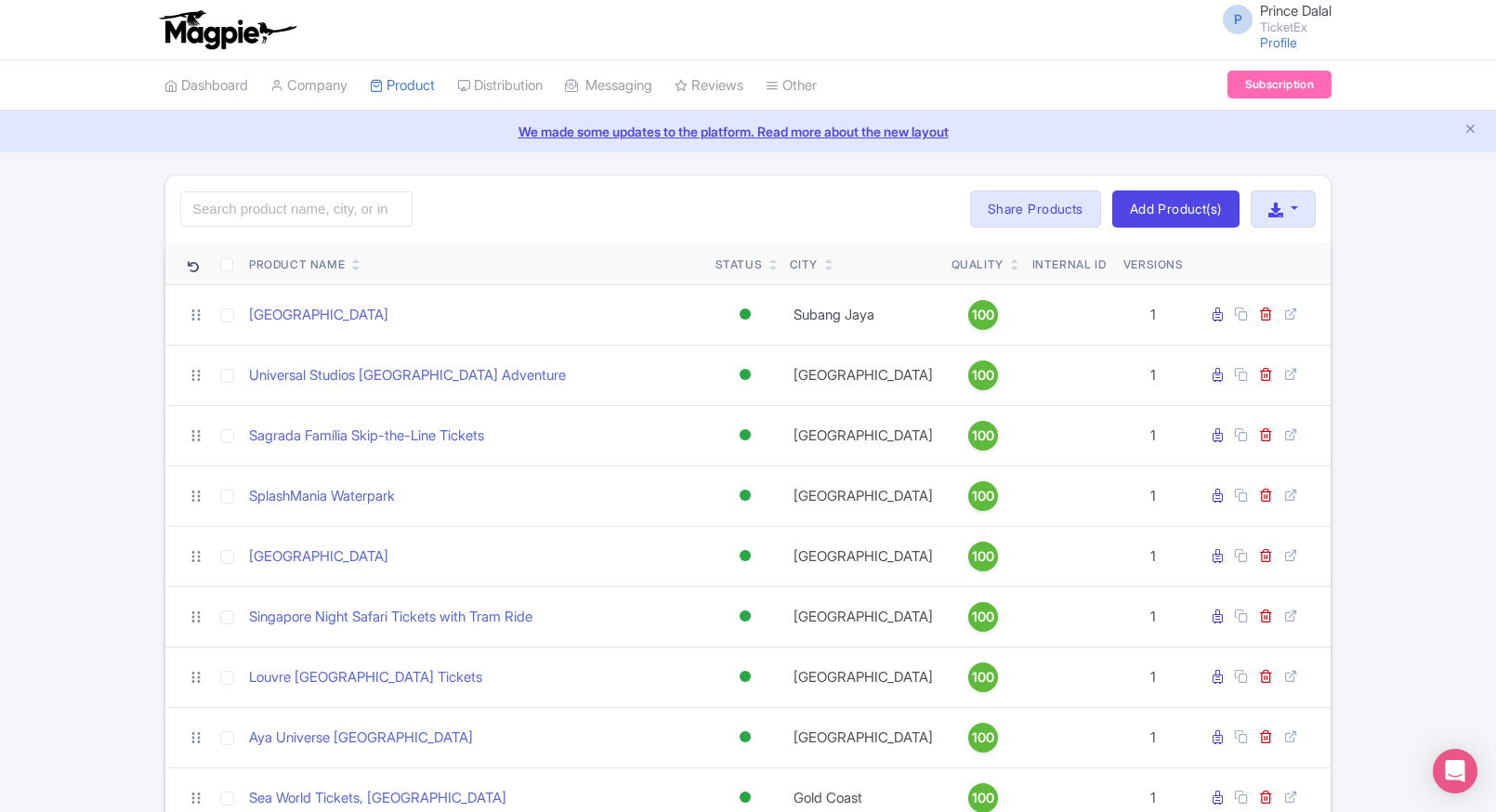  Describe the element at coordinates (296, 265) in the screenshot. I see `div: Product Name` at that location.